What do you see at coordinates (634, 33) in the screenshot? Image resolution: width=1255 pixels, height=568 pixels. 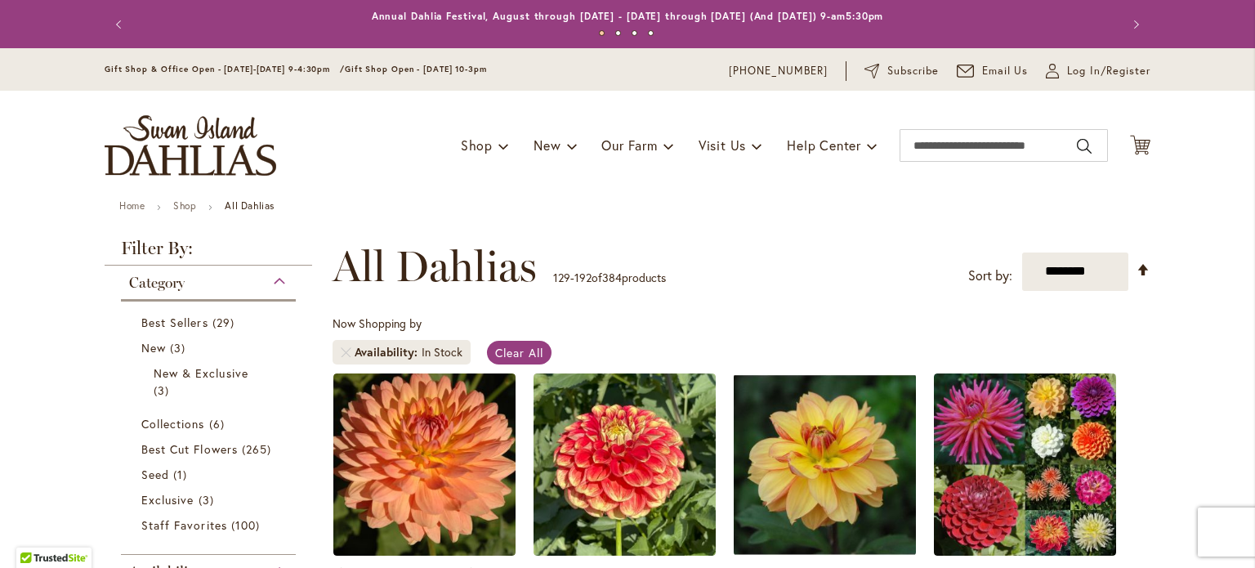 I see `button: 3 of 4` at bounding box center [634, 33].